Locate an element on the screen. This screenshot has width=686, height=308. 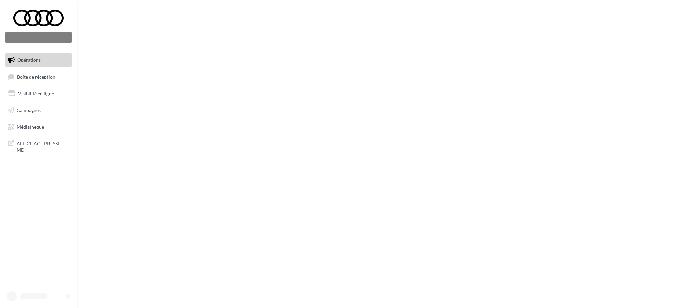
a: Campagnes is located at coordinates (38, 110).